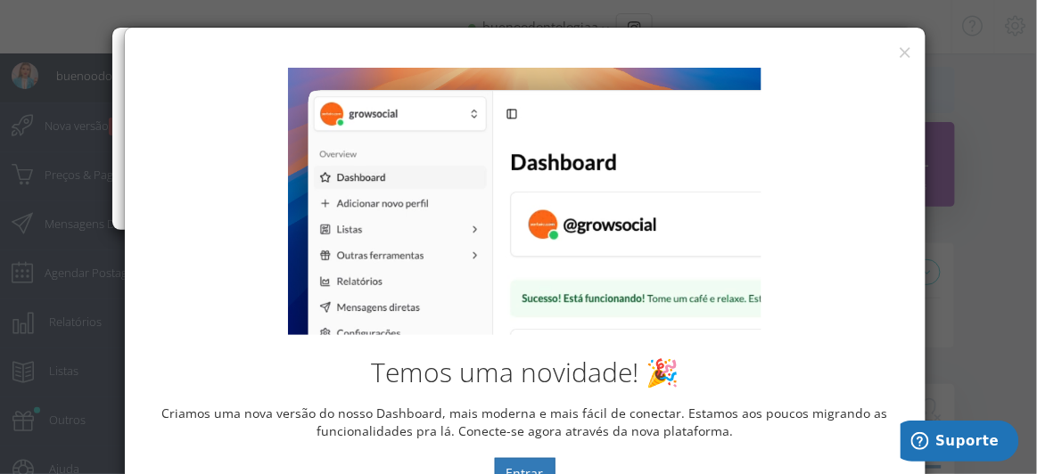 The height and width of the screenshot is (474, 1037). What do you see at coordinates (525, 423) in the screenshot?
I see `p: Criamos uma nova versão do nosso Dashboard, mais moderna e mais fácil de conectar. Estamos aos po...` at bounding box center [525, 423].